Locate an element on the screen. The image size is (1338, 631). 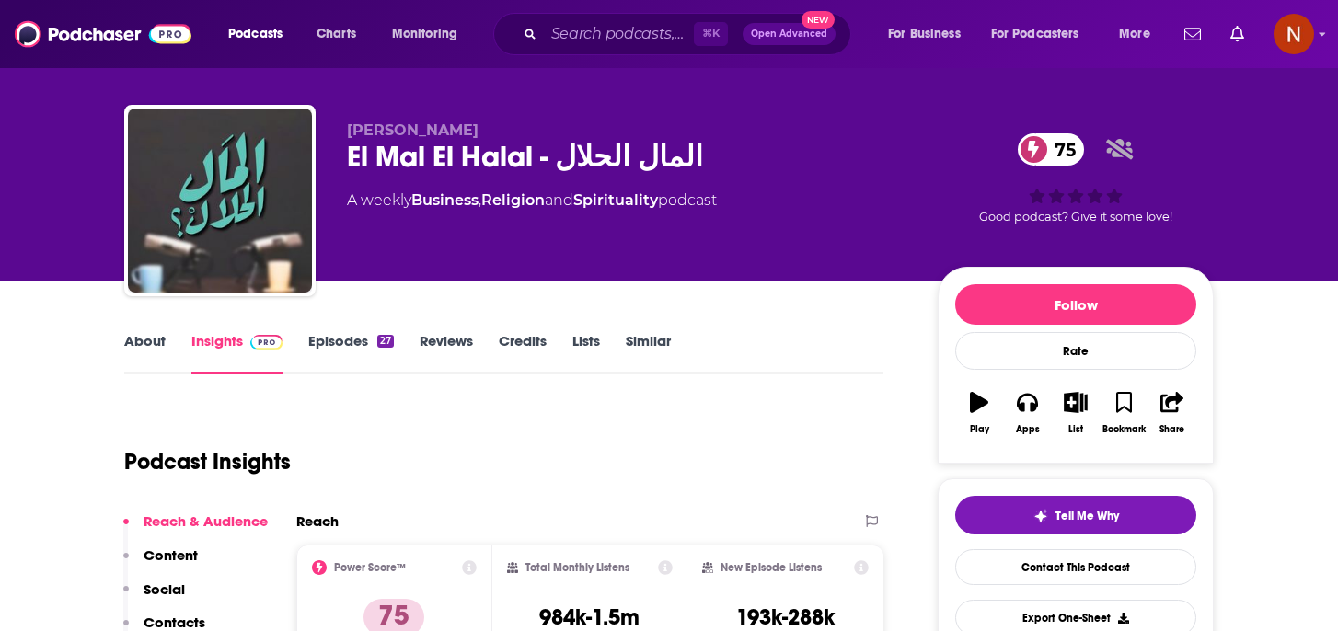
button: Apps is located at coordinates (1027, 413).